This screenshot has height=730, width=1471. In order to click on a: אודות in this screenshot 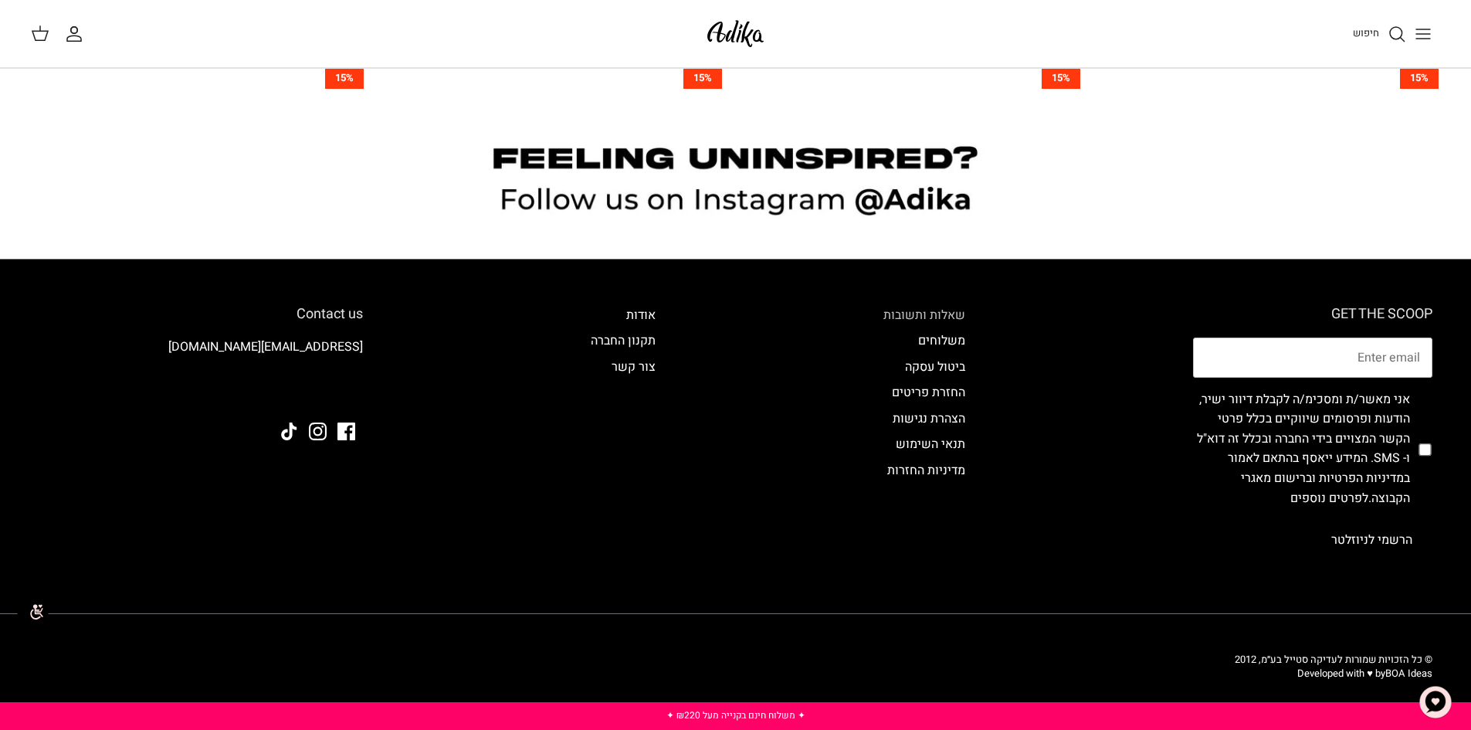, I will do `click(641, 315)`.